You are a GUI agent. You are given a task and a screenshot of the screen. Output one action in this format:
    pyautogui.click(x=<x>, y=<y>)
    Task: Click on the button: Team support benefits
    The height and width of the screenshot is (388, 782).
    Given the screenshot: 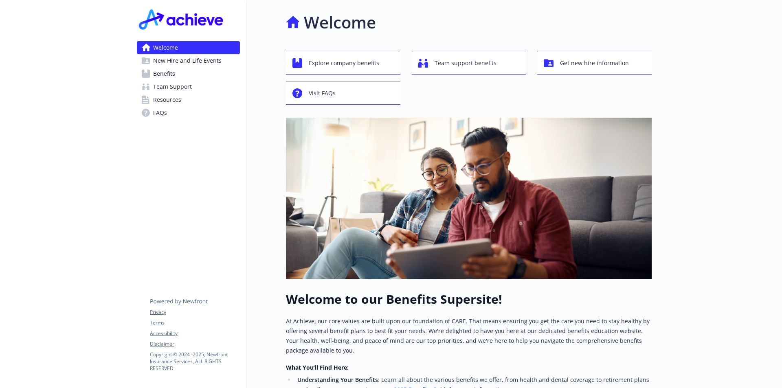 What is the action you would take?
    pyautogui.click(x=469, y=63)
    